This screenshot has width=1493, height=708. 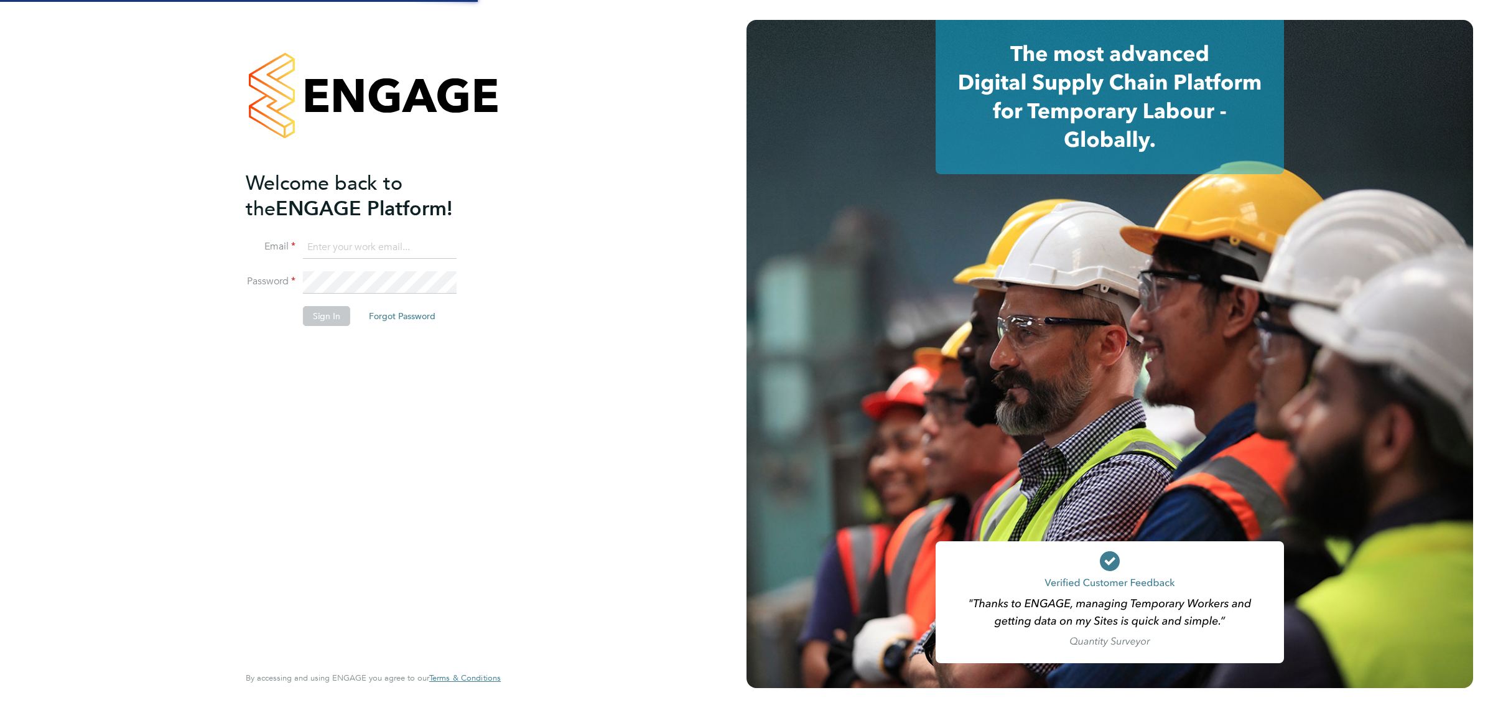 I want to click on input: Enter your work email..., so click(x=379, y=248).